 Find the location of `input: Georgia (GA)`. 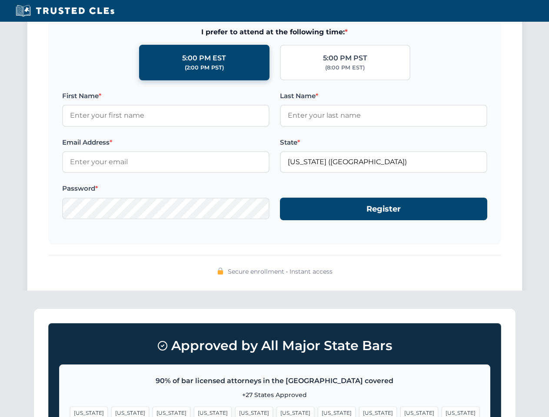

input: Georgia (GA) is located at coordinates (384, 162).